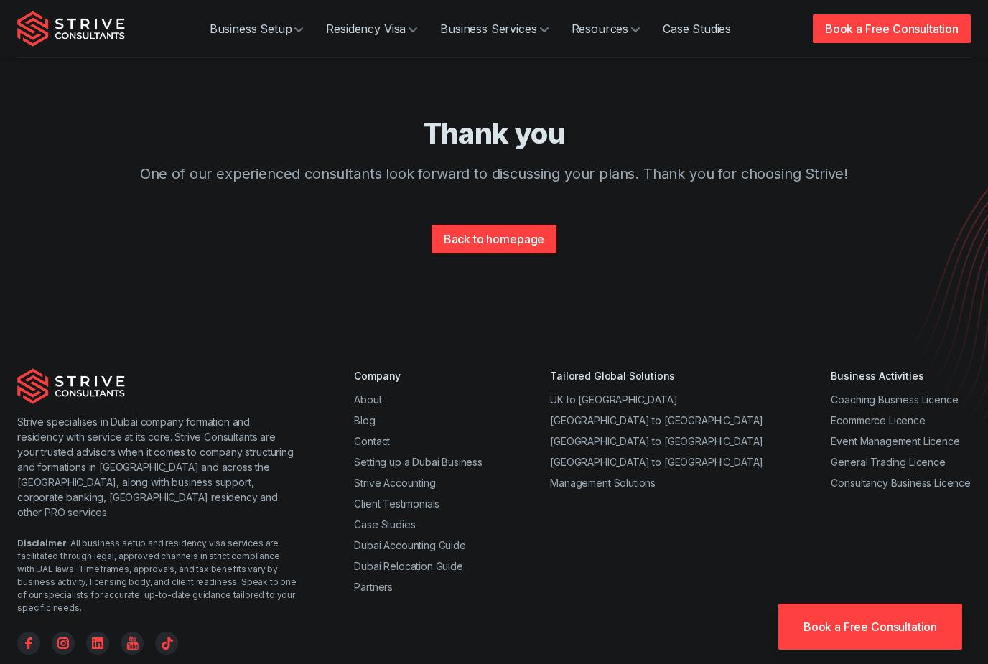 The width and height of the screenshot is (988, 664). I want to click on a: Business Services, so click(494, 29).